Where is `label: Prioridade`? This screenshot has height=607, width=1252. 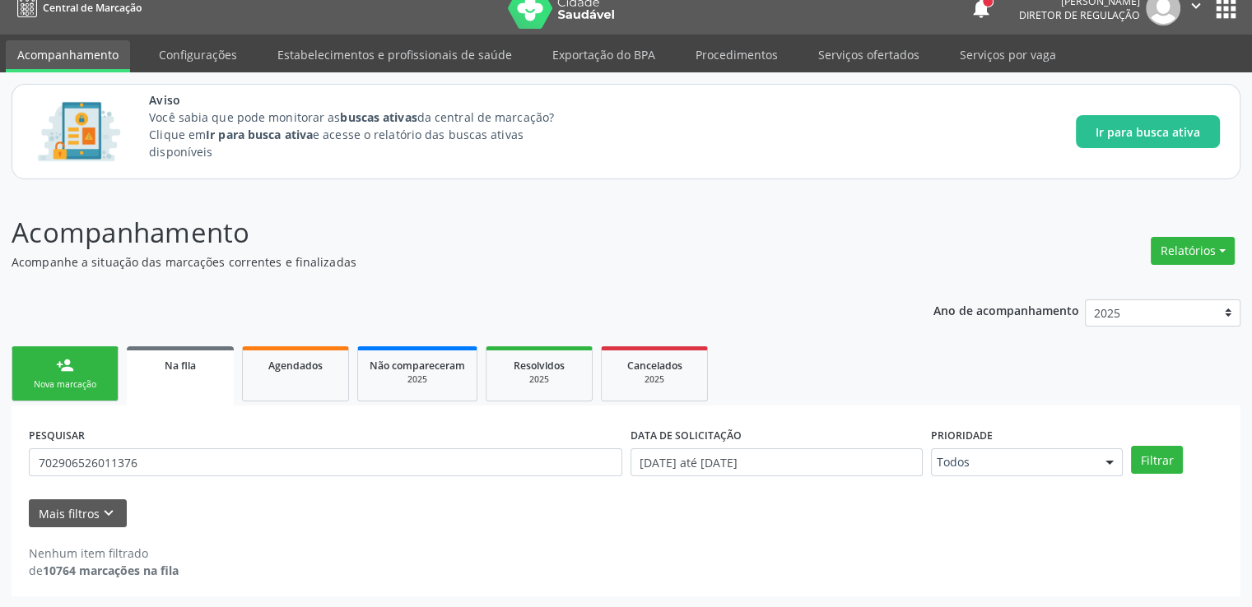 label: Prioridade is located at coordinates (961, 435).